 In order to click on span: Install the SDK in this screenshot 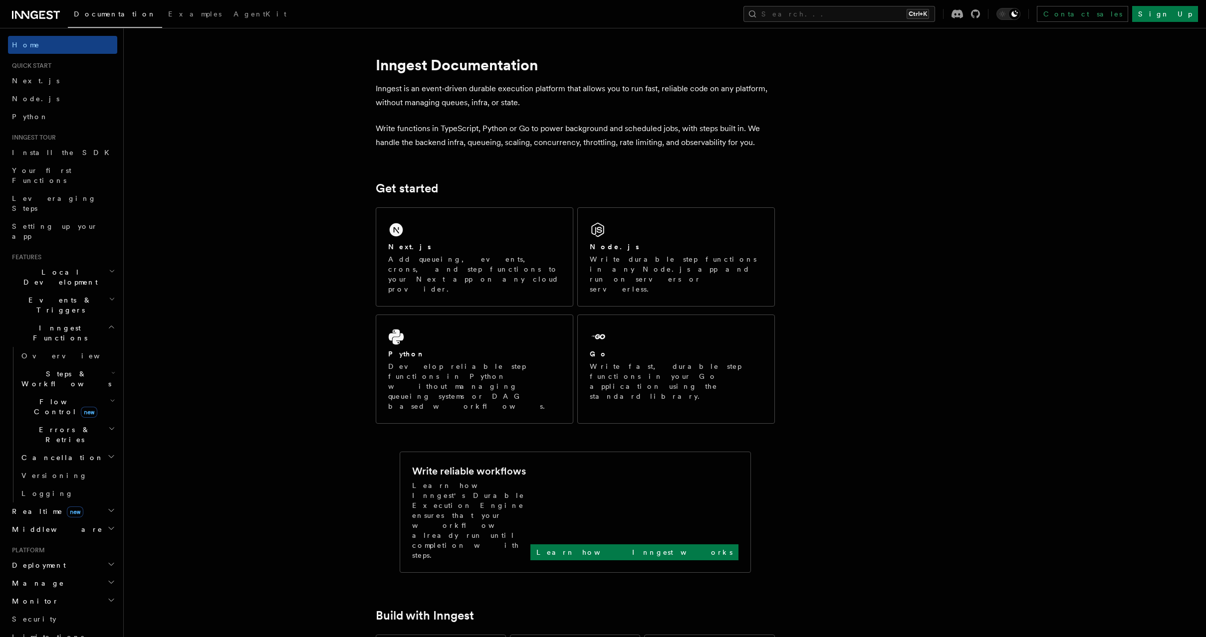, I will do `click(63, 153)`.